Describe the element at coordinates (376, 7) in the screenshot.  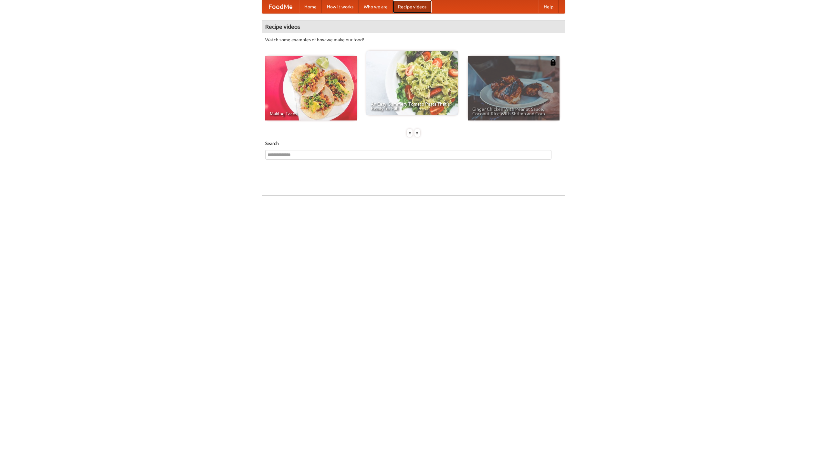
I see `a: Who we are` at that location.